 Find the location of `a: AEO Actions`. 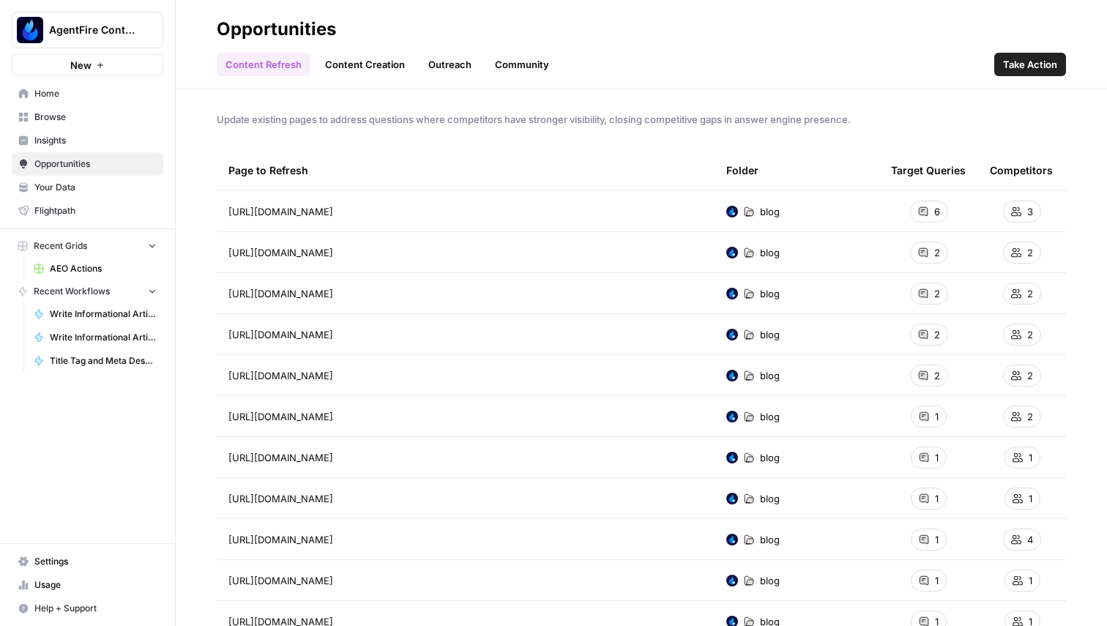

a: AEO Actions is located at coordinates (95, 269).